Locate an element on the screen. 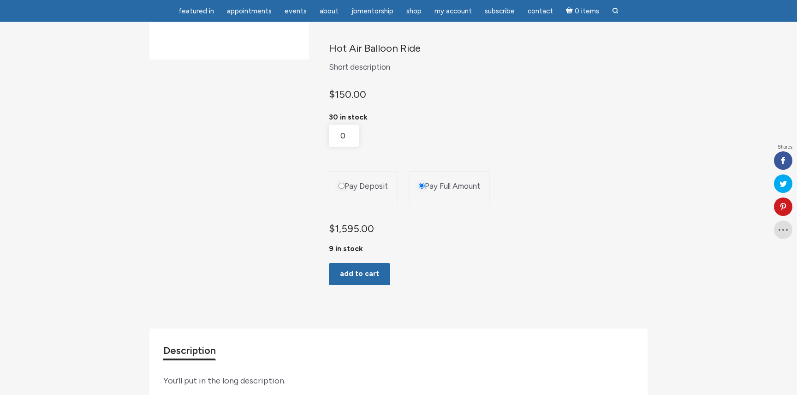  p: Short description is located at coordinates (488, 67).